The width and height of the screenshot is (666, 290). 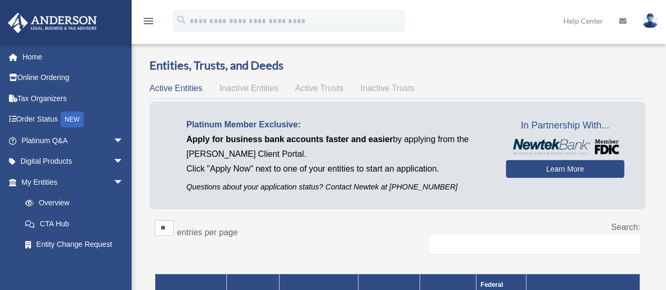 What do you see at coordinates (72, 120) in the screenshot?
I see `div: NEW` at bounding box center [72, 120].